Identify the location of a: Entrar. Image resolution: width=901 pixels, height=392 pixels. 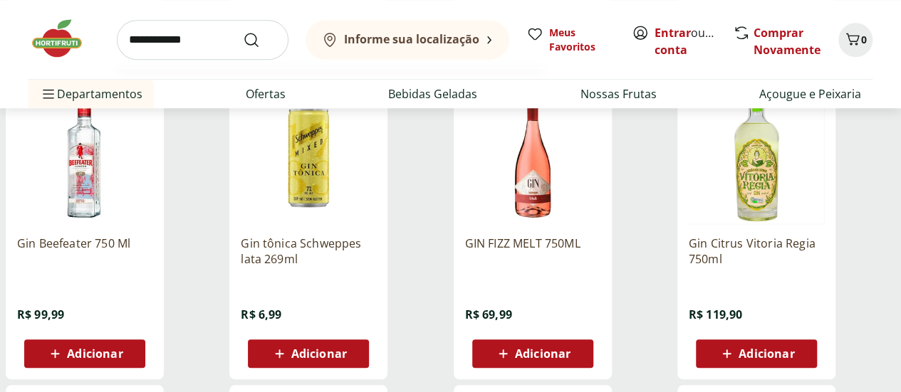
(672, 33).